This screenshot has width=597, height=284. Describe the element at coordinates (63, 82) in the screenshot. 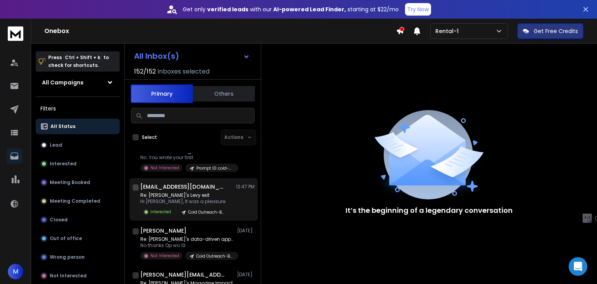

I see `h1: All Campaigns` at that location.